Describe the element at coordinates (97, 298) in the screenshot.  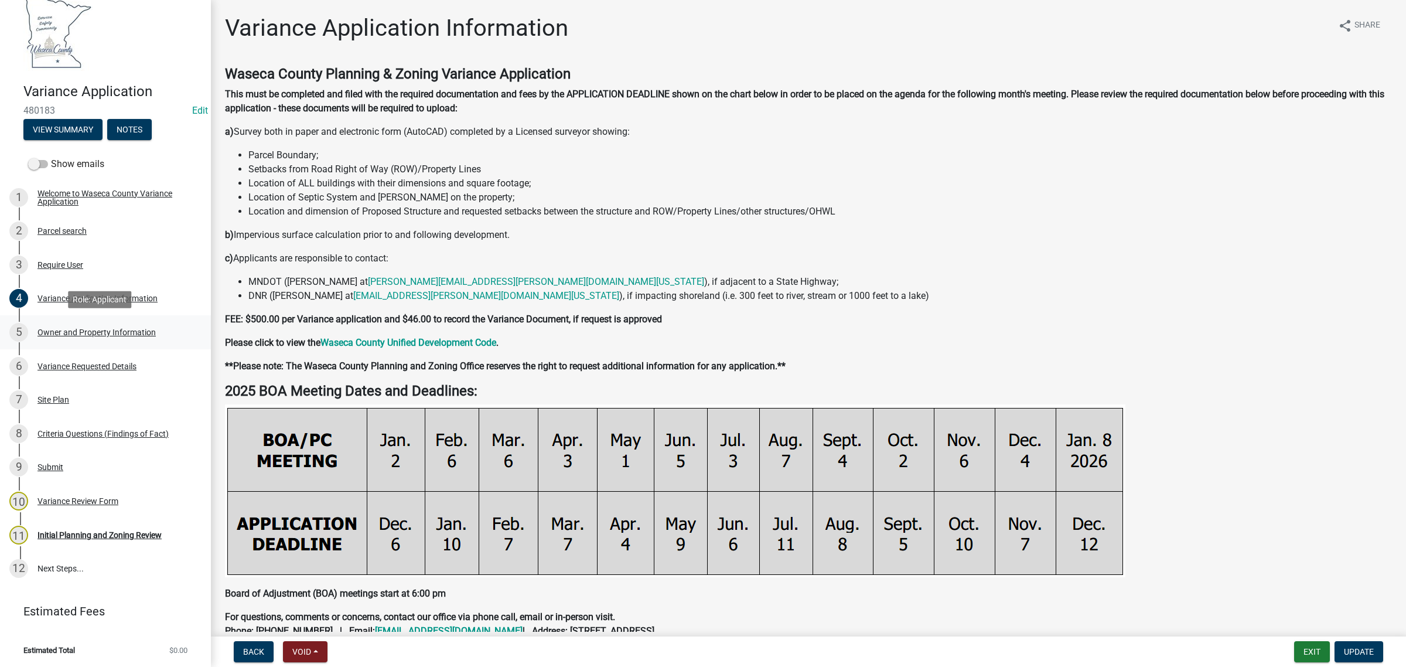
I see `div: Variance Application Information` at that location.